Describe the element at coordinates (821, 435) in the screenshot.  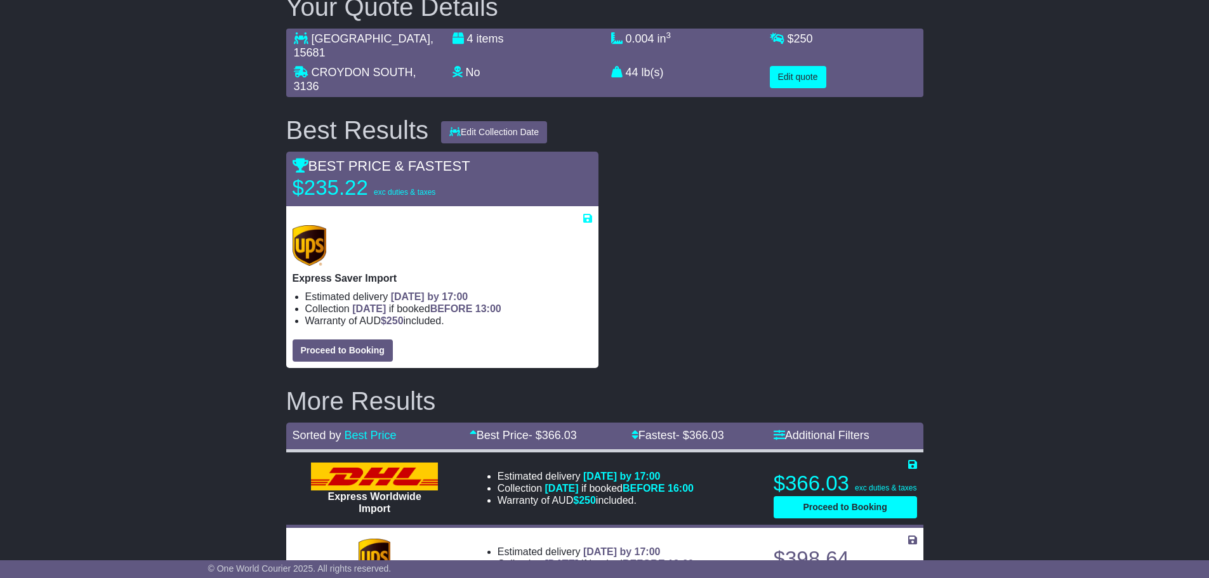
I see `a: Additional Filters` at that location.